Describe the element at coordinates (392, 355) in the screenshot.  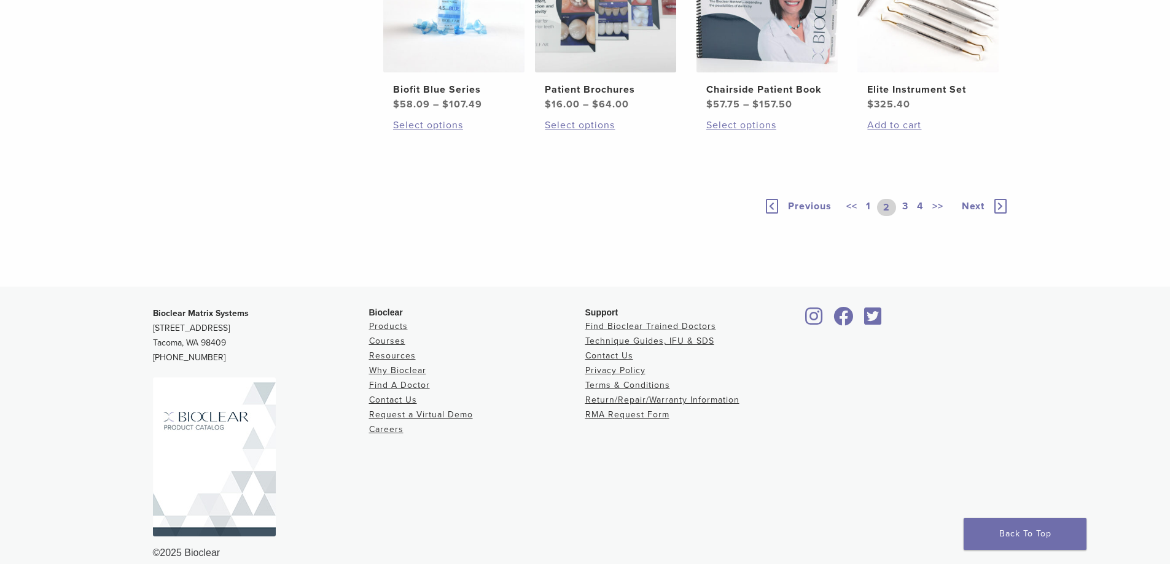
I see `a: Resources` at that location.